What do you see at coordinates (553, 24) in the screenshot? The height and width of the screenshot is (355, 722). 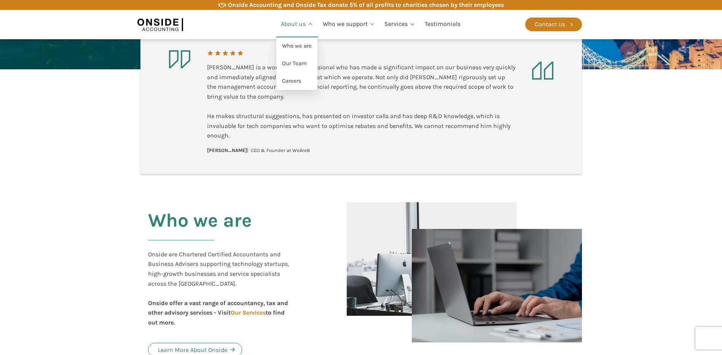 I see `a: Contact Us` at bounding box center [553, 24].